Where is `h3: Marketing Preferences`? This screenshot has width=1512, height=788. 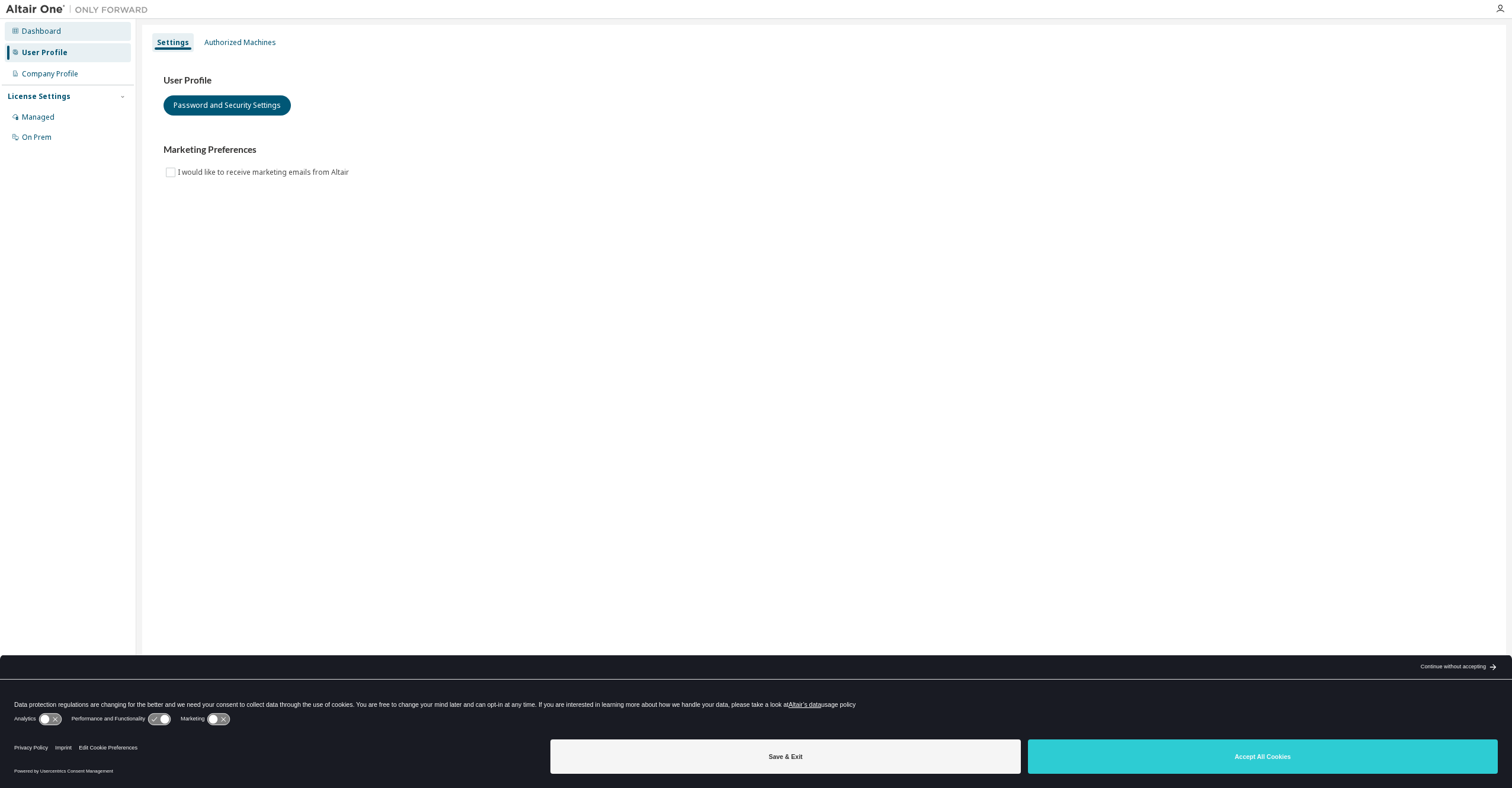
h3: Marketing Preferences is located at coordinates (824, 149).